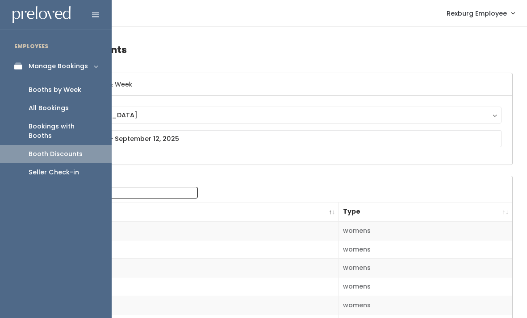 Image resolution: width=527 pixels, height=318 pixels. What do you see at coordinates (55, 154) in the screenshot?
I see `div: Booth Discounts` at bounding box center [55, 154].